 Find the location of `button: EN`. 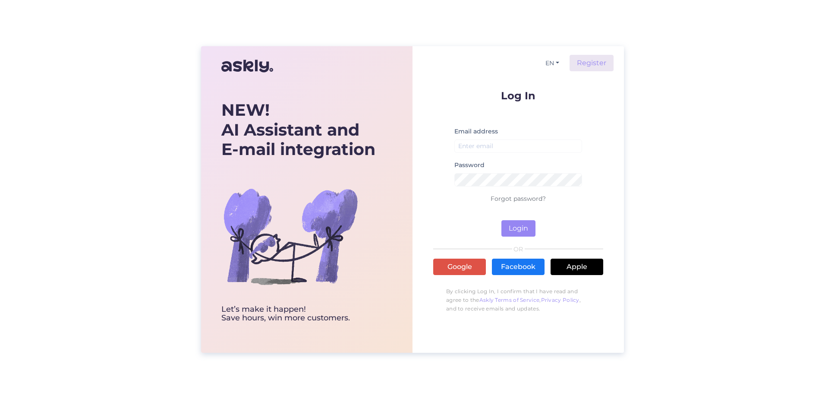

button: EN is located at coordinates (552, 63).